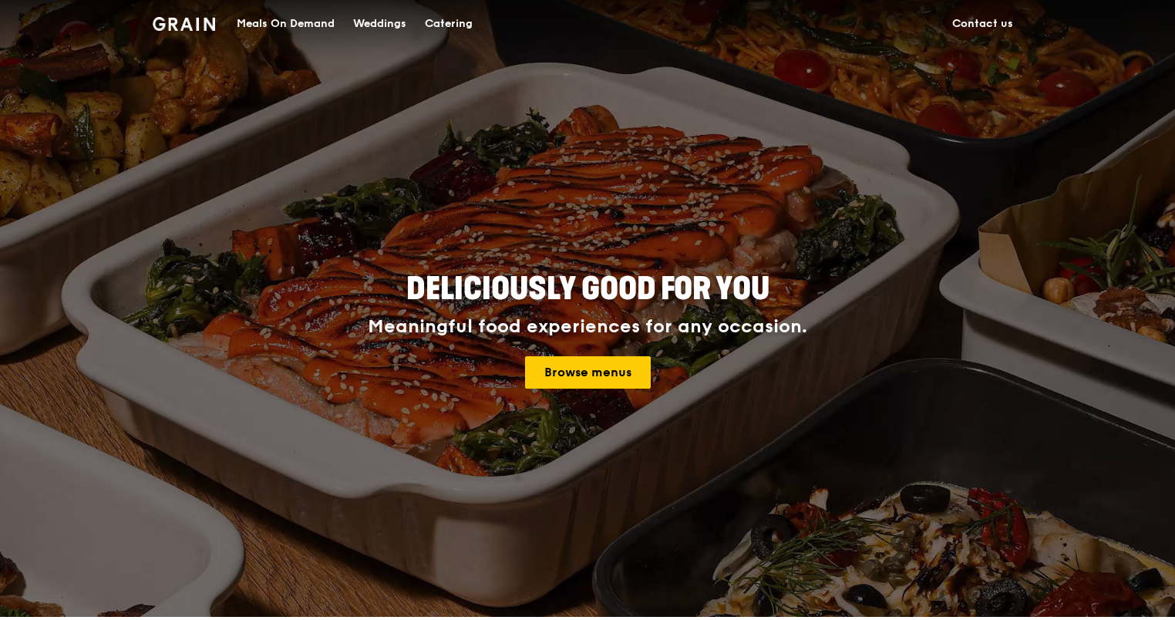  Describe the element at coordinates (587, 372) in the screenshot. I see `a: Browse menus` at that location.